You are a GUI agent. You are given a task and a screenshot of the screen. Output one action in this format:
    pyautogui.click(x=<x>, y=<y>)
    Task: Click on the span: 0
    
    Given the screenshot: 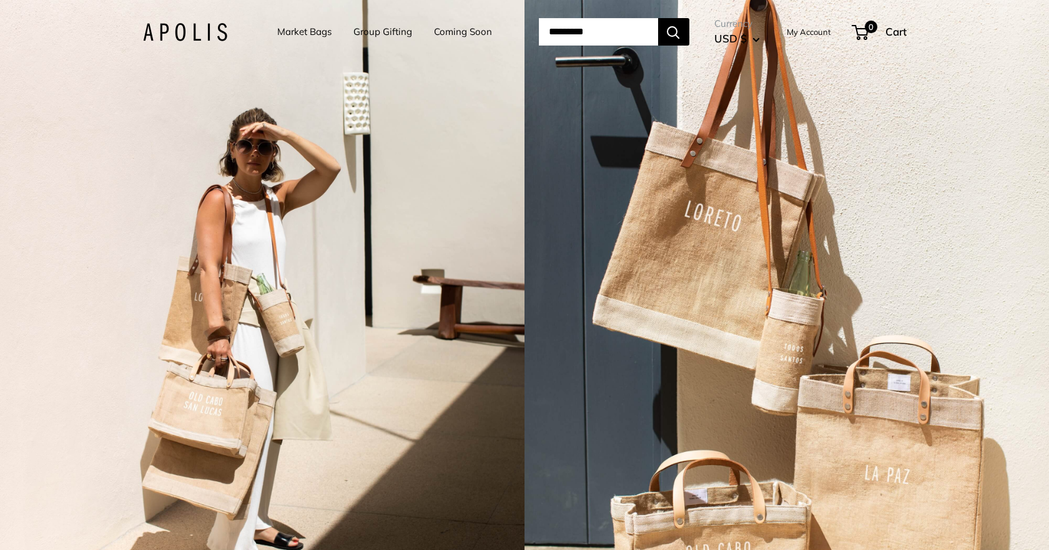 What is the action you would take?
    pyautogui.click(x=870, y=27)
    